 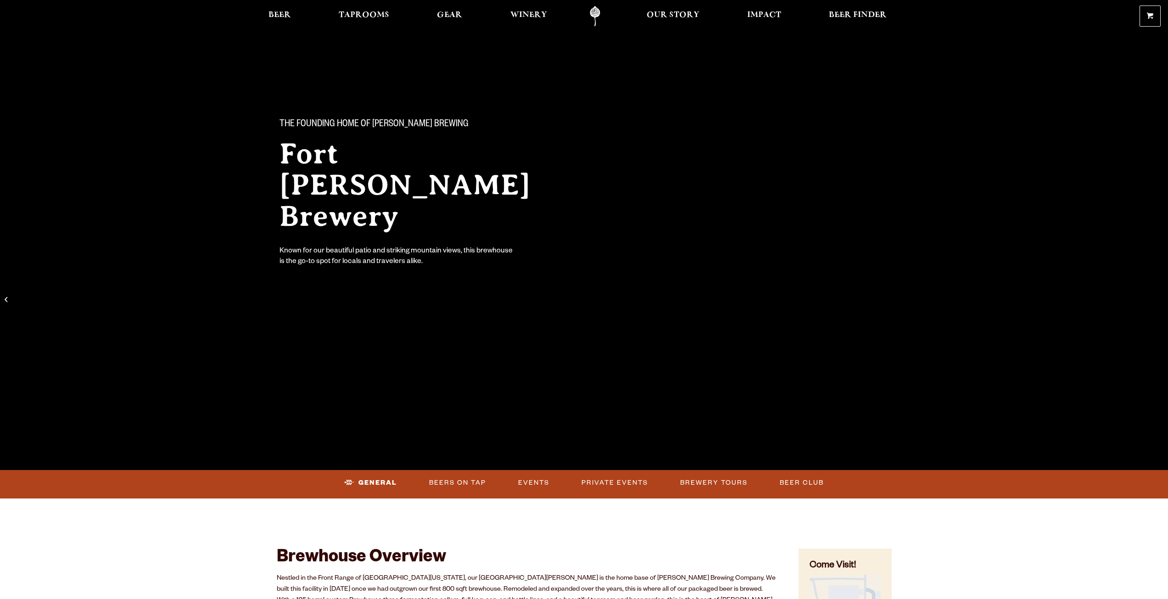 What do you see at coordinates (614, 483) in the screenshot?
I see `a: Private Events` at bounding box center [614, 483].